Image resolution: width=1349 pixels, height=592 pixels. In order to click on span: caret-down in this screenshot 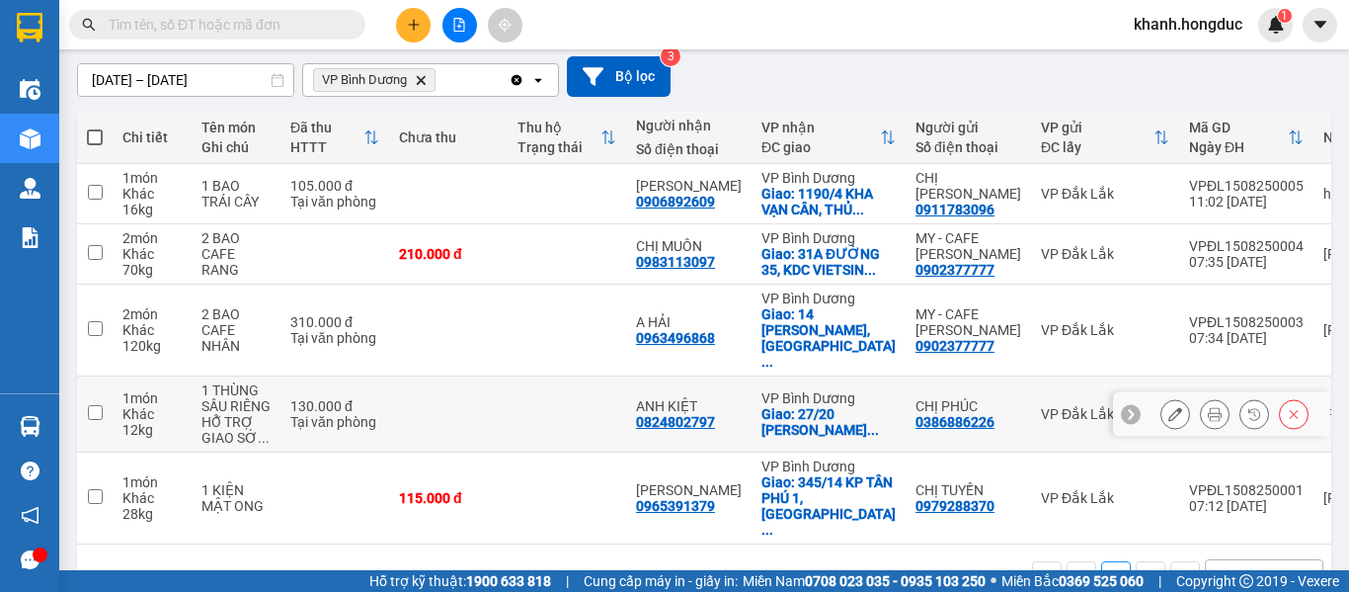, I will do `click(1321, 25)`.